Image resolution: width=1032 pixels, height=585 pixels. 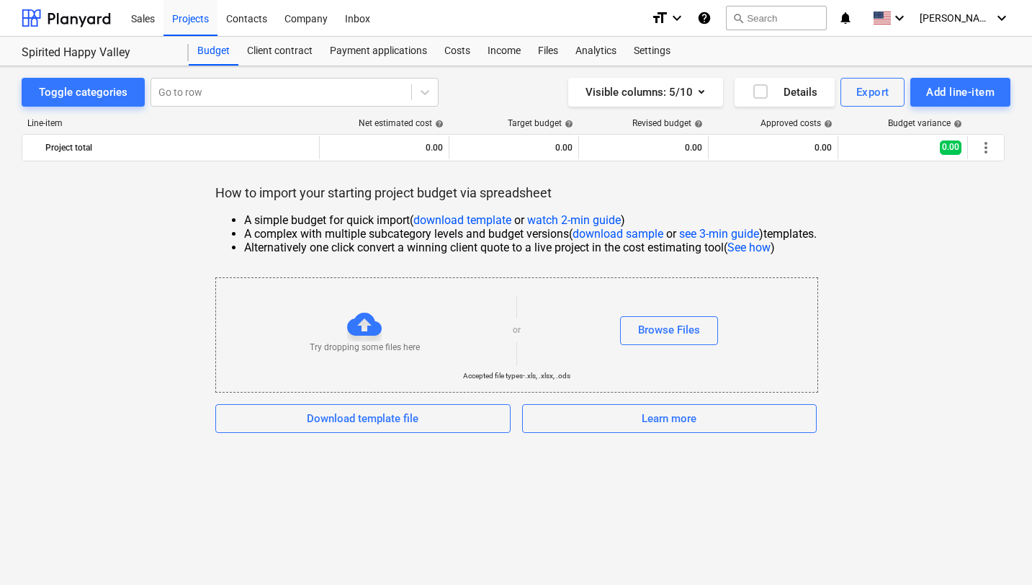 I want to click on div: Budget, so click(x=213, y=51).